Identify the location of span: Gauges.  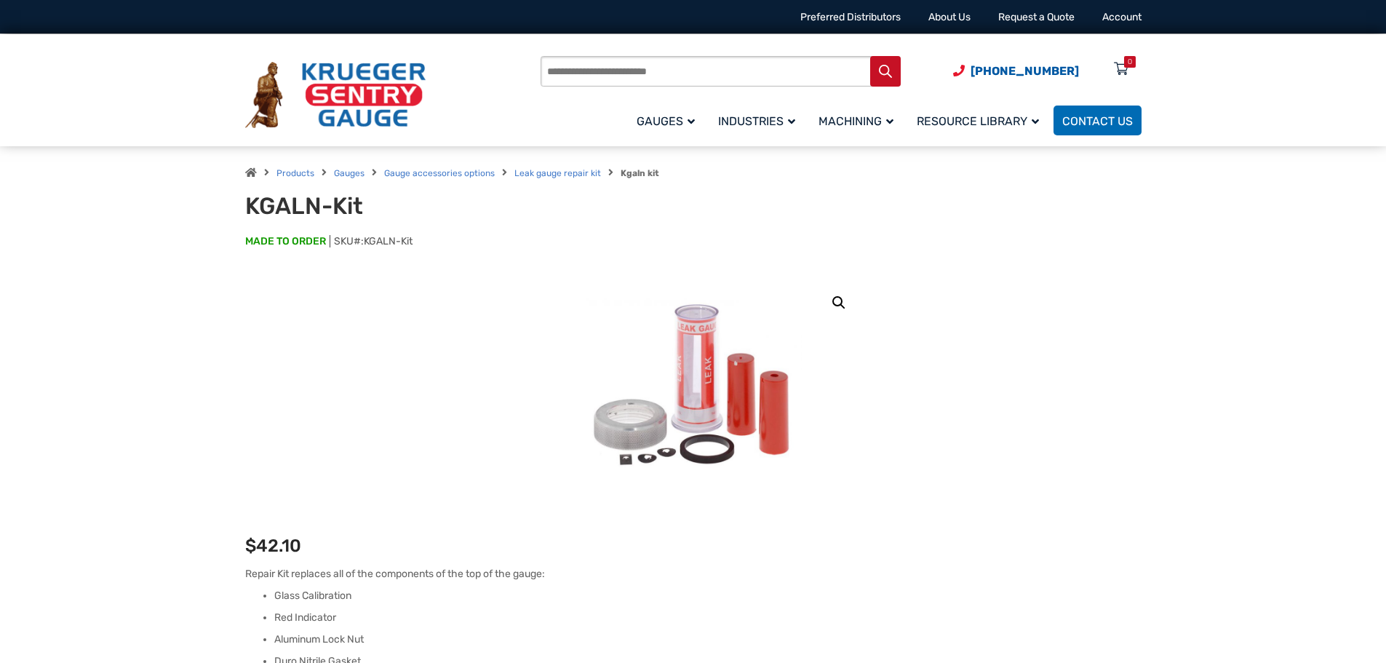
(666, 121).